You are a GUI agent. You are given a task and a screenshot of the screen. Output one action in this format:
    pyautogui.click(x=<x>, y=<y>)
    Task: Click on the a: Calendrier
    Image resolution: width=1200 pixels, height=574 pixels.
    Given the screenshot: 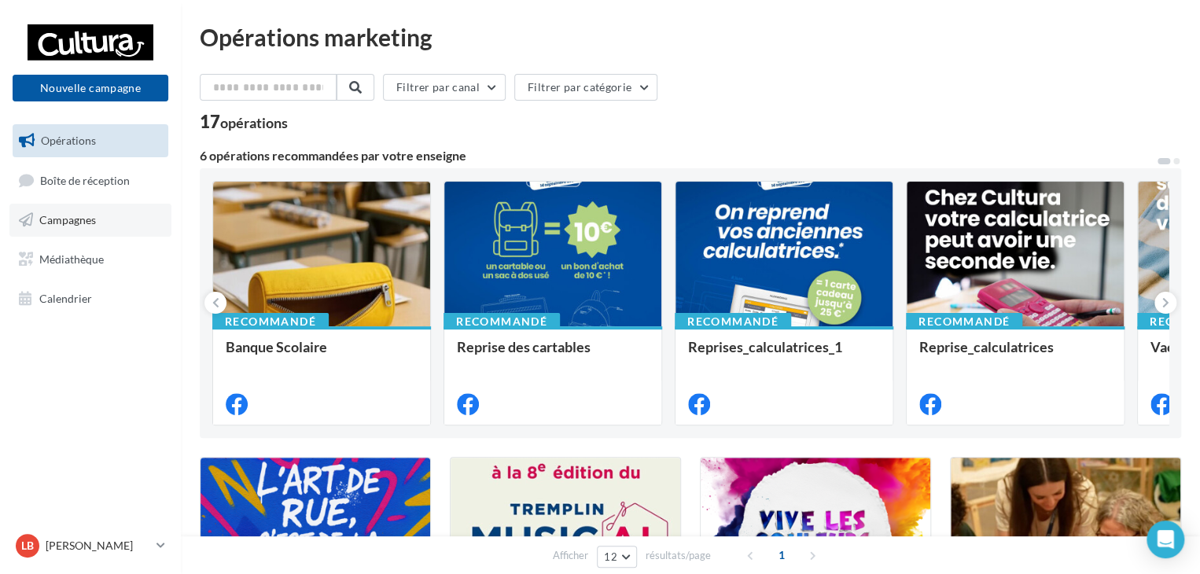 What is the action you would take?
    pyautogui.click(x=90, y=299)
    